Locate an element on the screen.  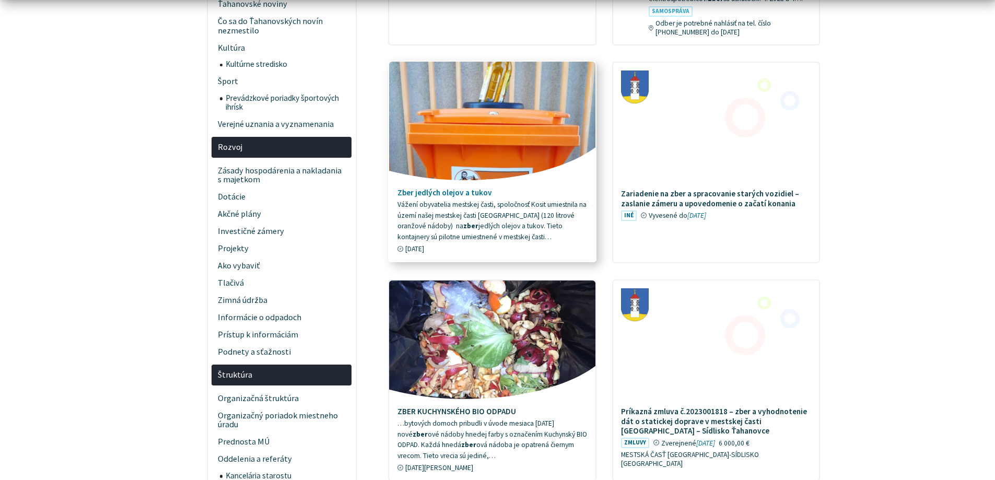
a: Šport is located at coordinates (281, 81).